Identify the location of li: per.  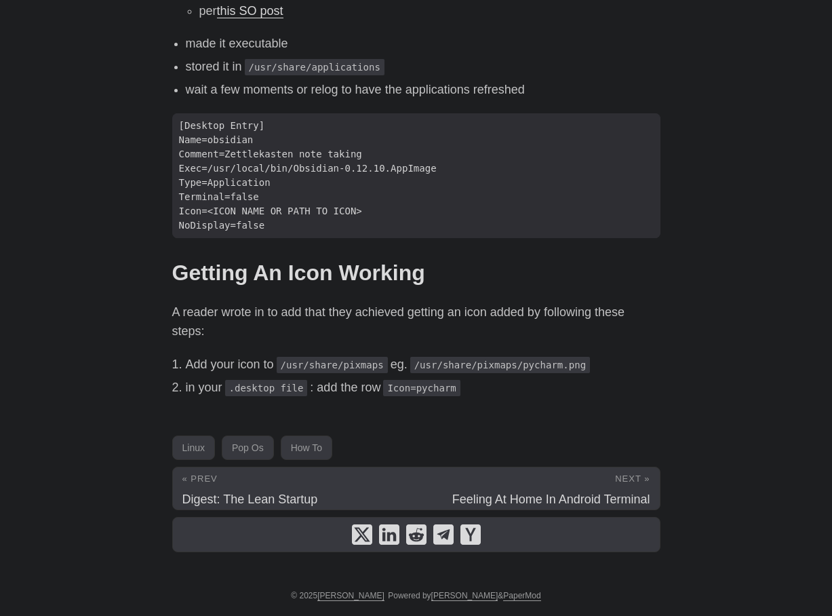
(430, 11).